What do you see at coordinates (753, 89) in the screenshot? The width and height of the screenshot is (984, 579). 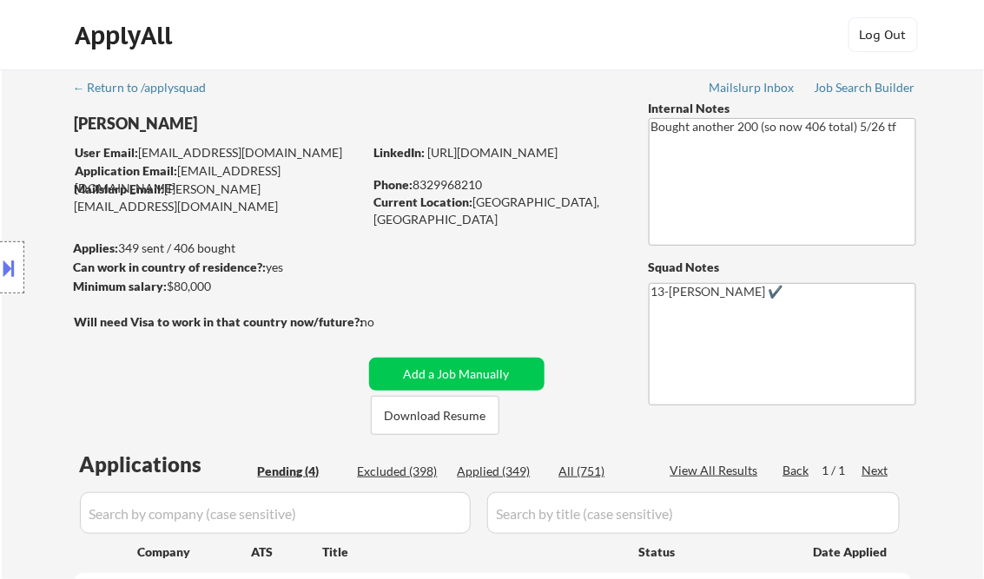 I see `a: Mailslurp Inbox` at bounding box center [753, 89].